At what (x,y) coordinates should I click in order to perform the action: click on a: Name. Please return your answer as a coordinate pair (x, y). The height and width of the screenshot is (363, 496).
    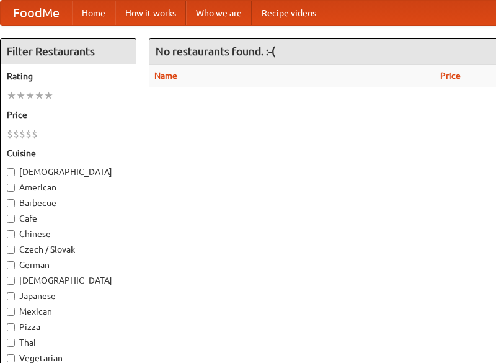
    Looking at the image, I should click on (166, 76).